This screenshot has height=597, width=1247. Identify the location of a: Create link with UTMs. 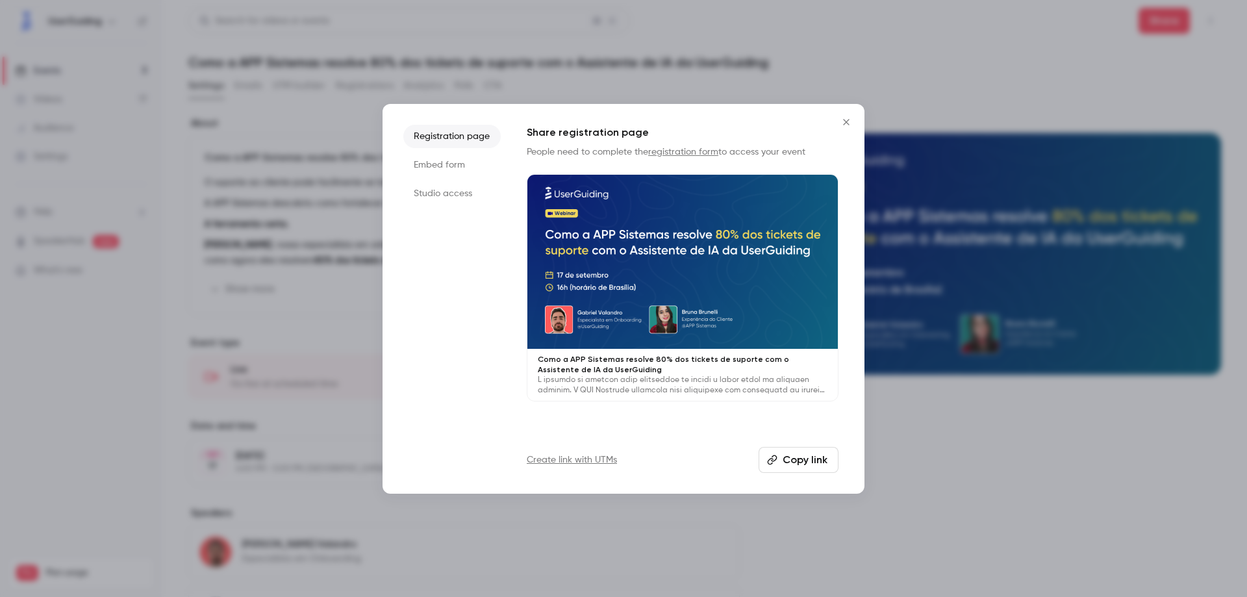
(572, 460).